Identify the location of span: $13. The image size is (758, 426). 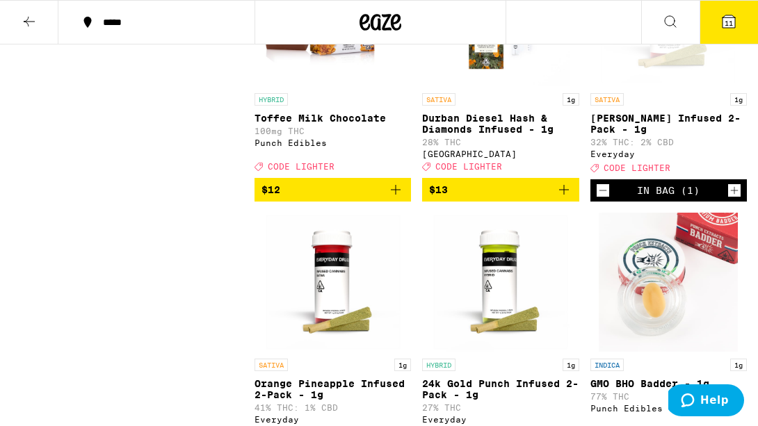
(438, 190).